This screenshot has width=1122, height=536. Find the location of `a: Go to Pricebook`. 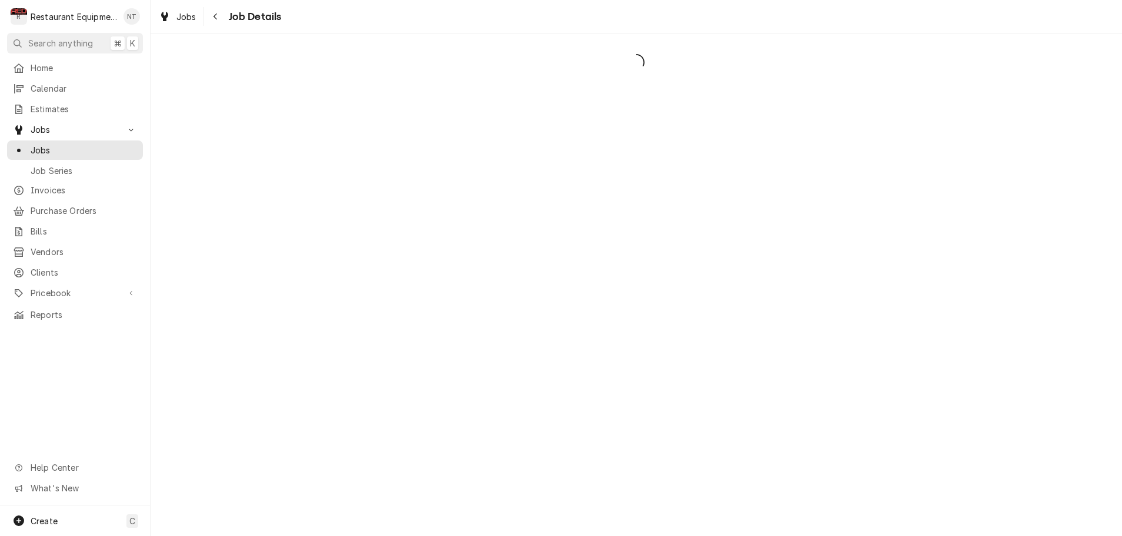

a: Go to Pricebook is located at coordinates (75, 293).